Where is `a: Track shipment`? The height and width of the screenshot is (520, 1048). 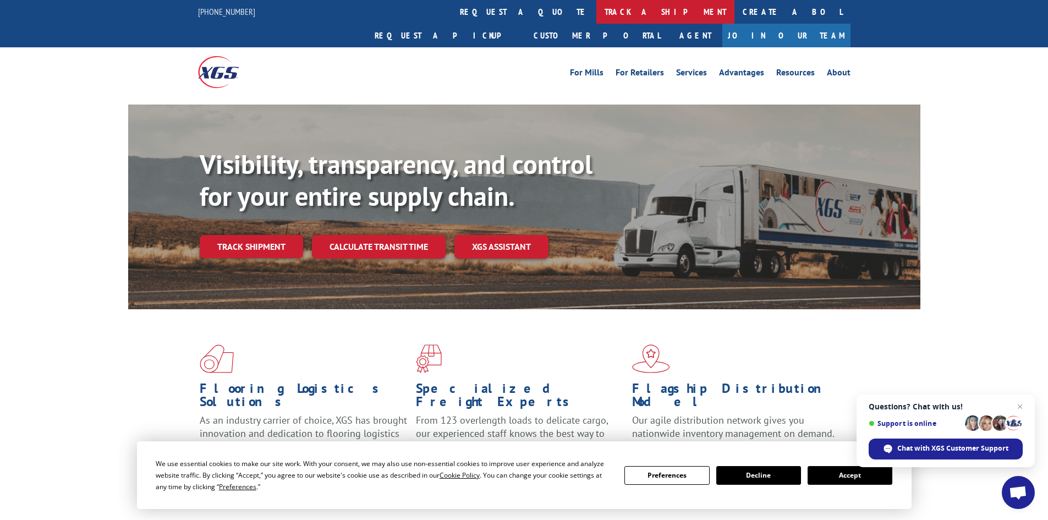
a: Track shipment is located at coordinates (251, 247).